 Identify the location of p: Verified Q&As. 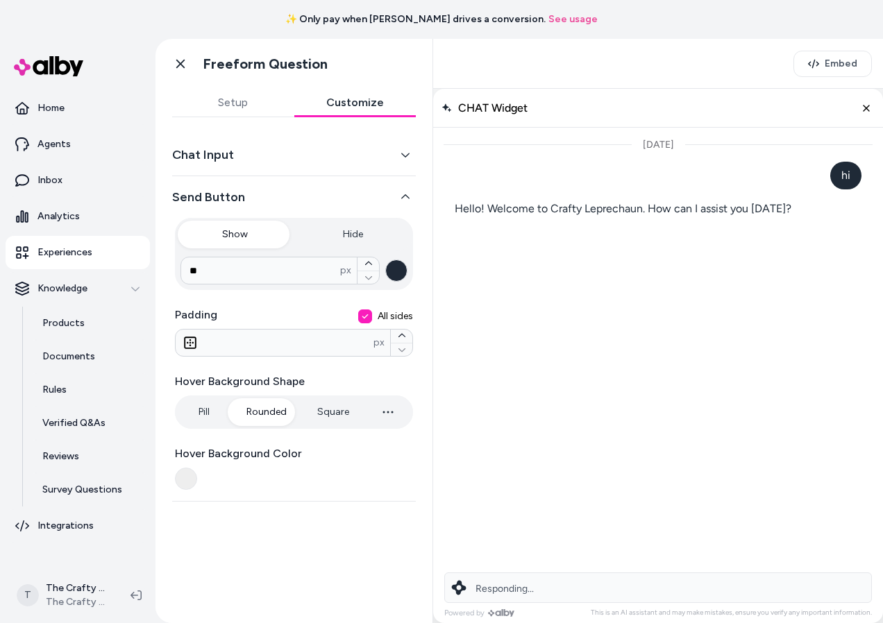
(74, 423).